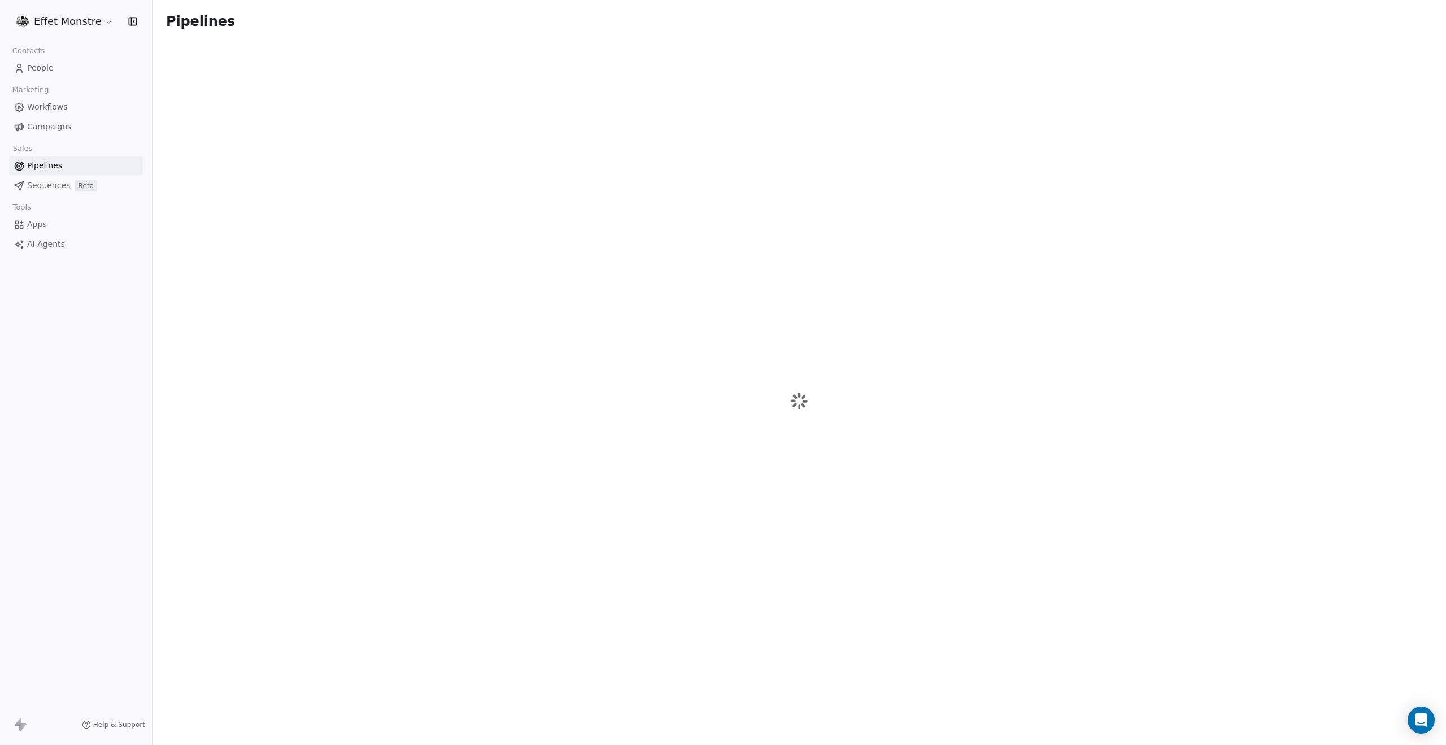  I want to click on a: Apps, so click(76, 224).